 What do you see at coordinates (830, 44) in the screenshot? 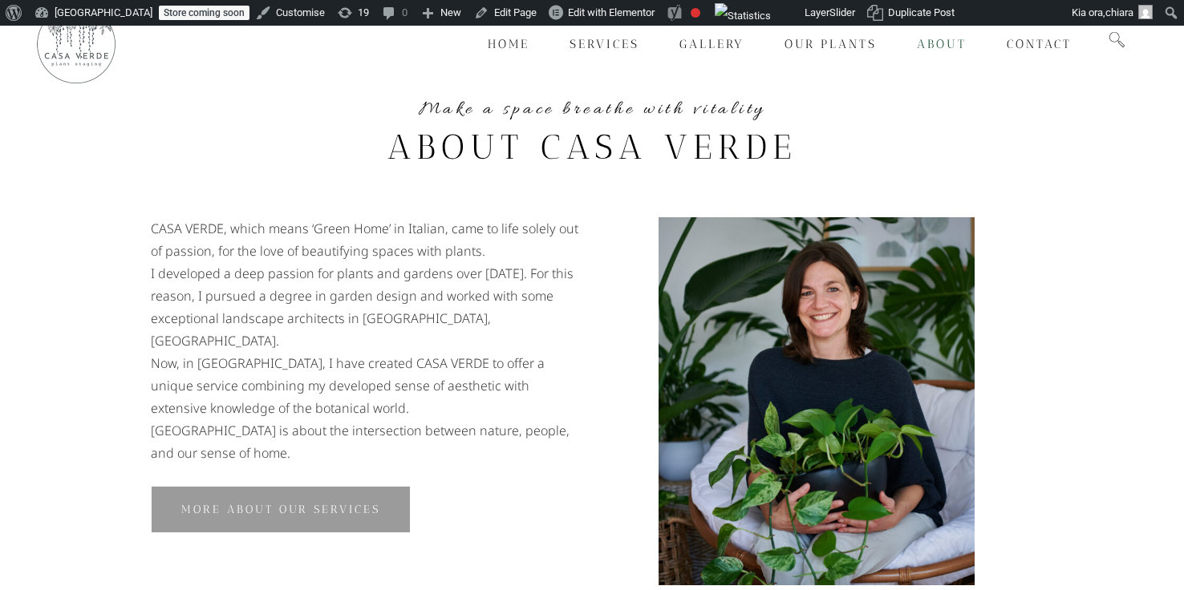
I see `span: Our Plants` at bounding box center [830, 44].